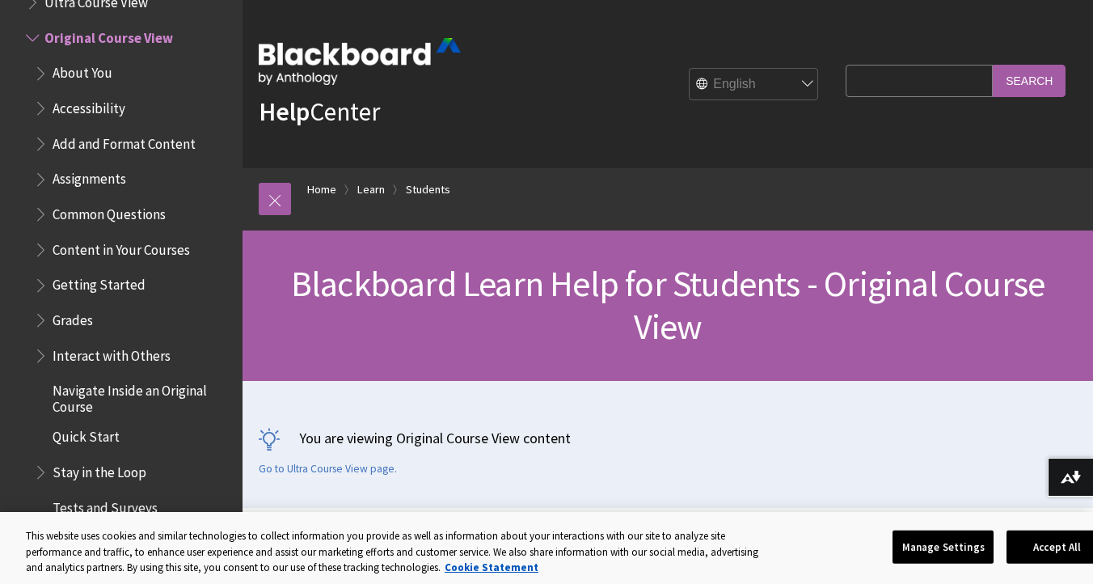 This screenshot has height=584, width=1093. Describe the element at coordinates (141, 395) in the screenshot. I see `span: Navigate Inside an Original Course` at that location.